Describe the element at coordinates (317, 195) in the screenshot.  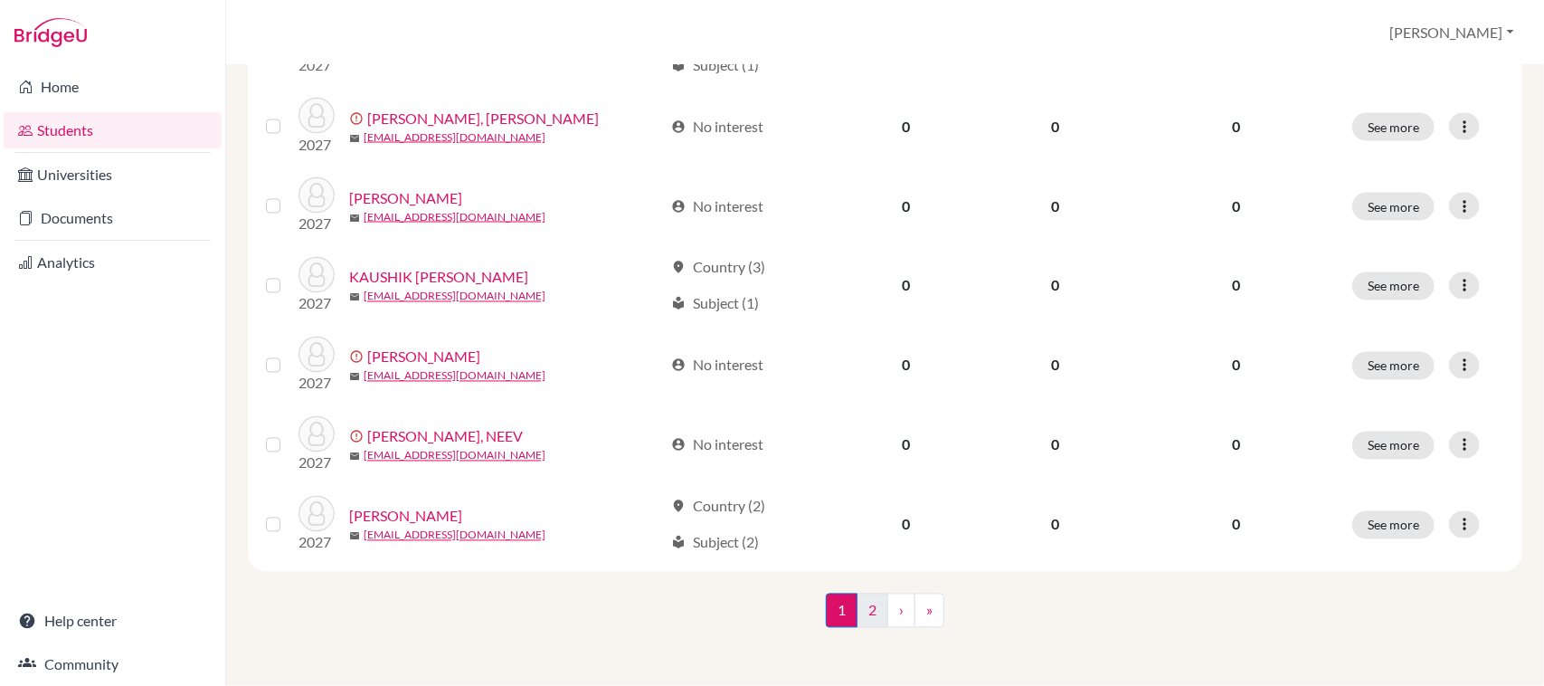
I see `img: KARTHIKEYAN, ANANYA` at that location.